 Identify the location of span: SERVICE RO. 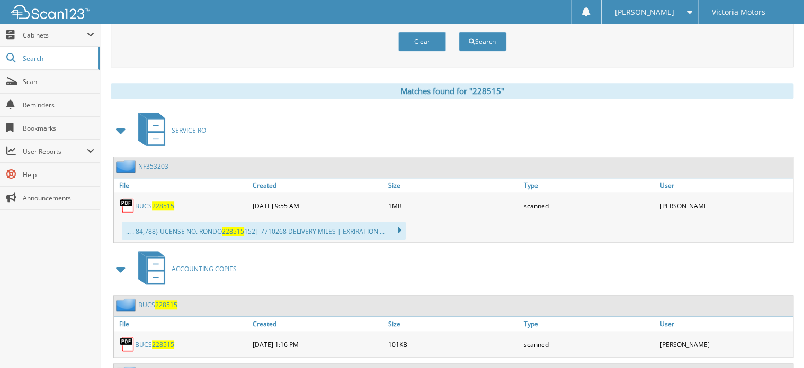
(188, 130).